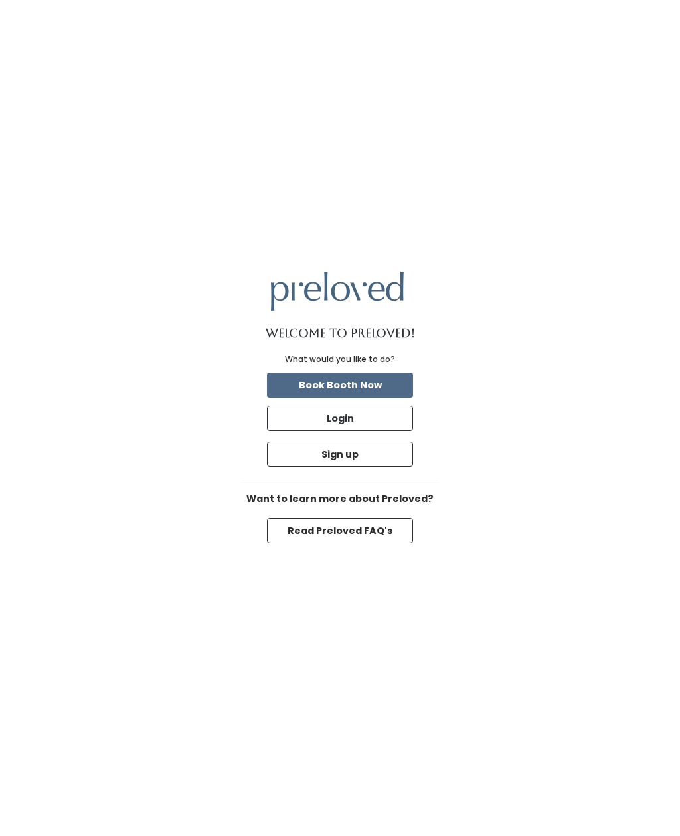 The image size is (680, 836). What do you see at coordinates (340, 454) in the screenshot?
I see `a: Sign up` at bounding box center [340, 454].